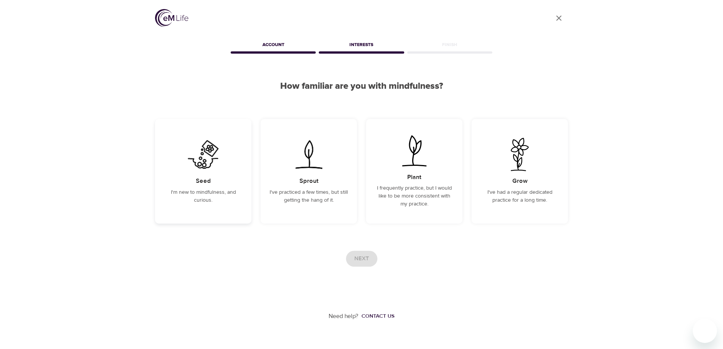 This screenshot has width=723, height=349. Describe the element at coordinates (362, 86) in the screenshot. I see `h2: How familiar are you with mindfulness?` at that location.